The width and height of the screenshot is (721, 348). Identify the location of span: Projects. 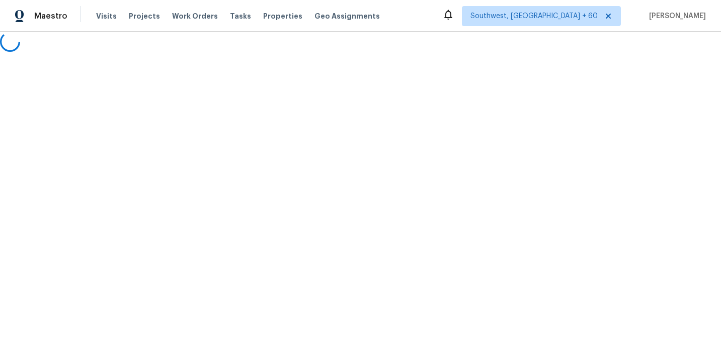
(144, 16).